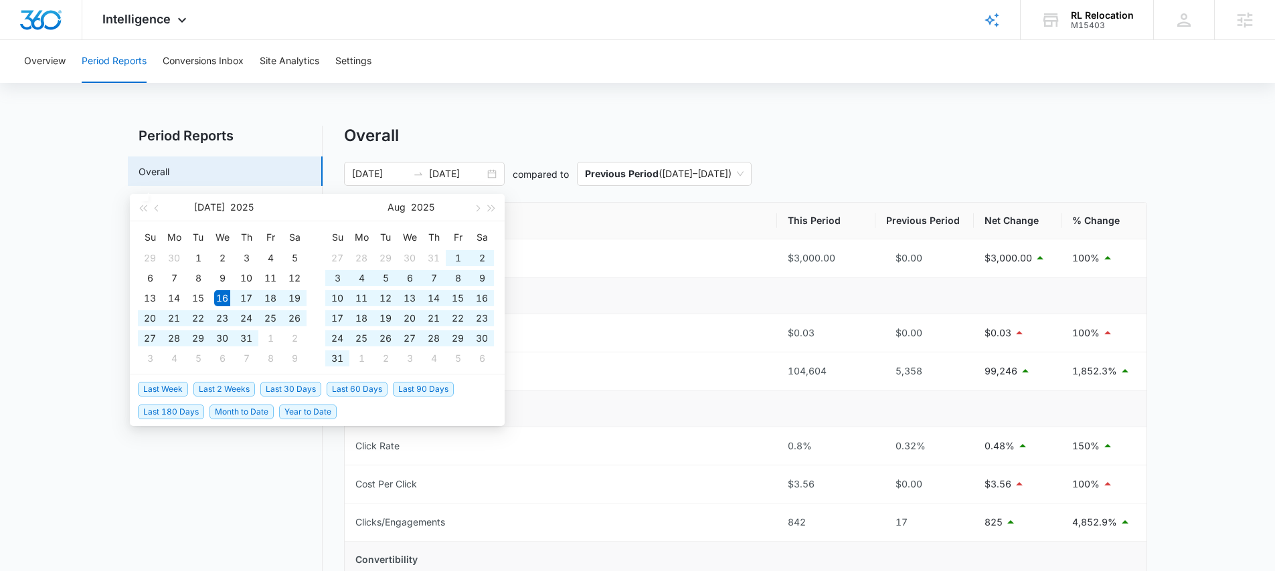  What do you see at coordinates (386, 484) in the screenshot?
I see `div: Cost Per Click` at bounding box center [386, 484].